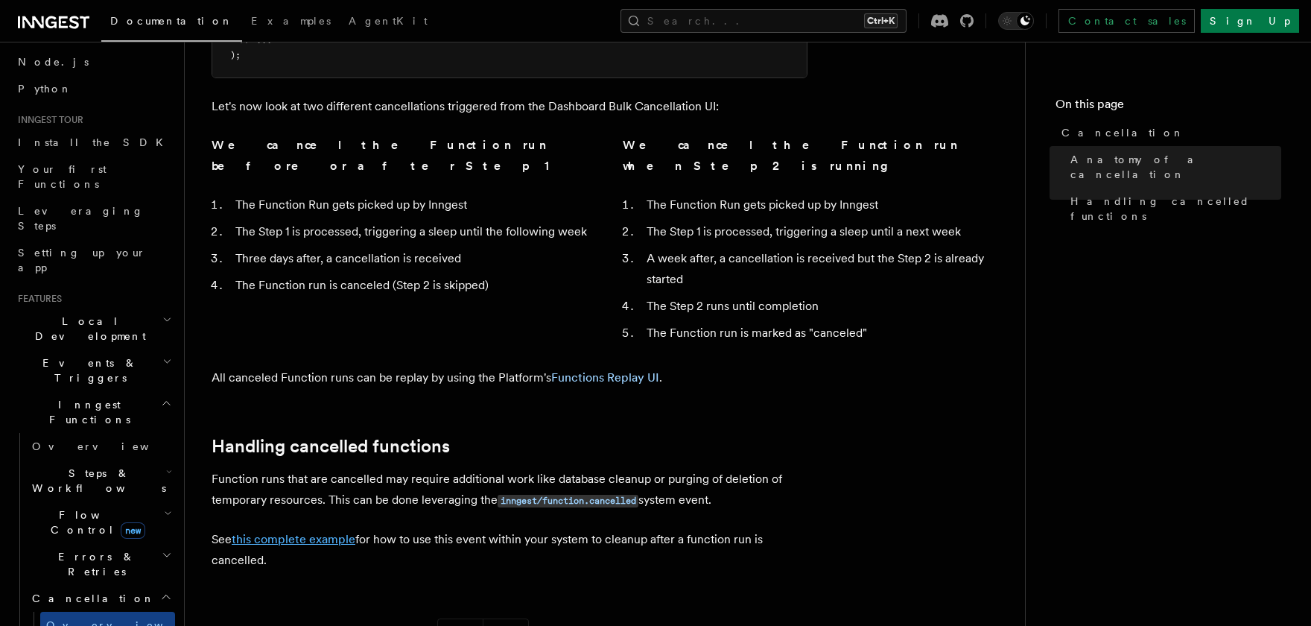  Describe the element at coordinates (101, 598) in the screenshot. I see `button: Cancellation` at that location.